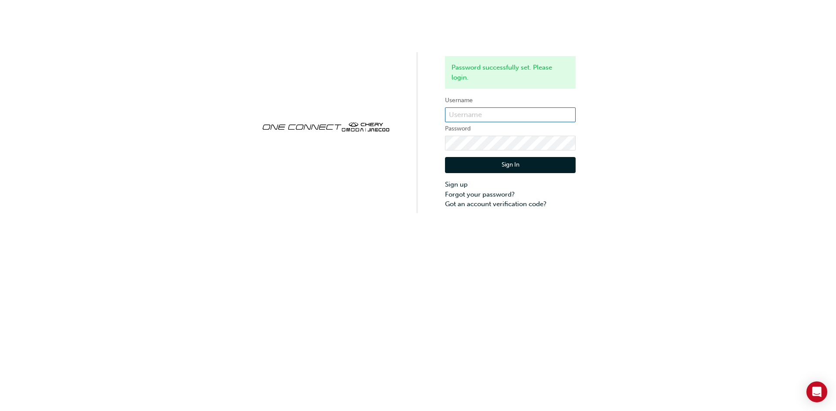 The width and height of the screenshot is (836, 411). What do you see at coordinates (510, 115) in the screenshot?
I see `input: Username` at bounding box center [510, 115].